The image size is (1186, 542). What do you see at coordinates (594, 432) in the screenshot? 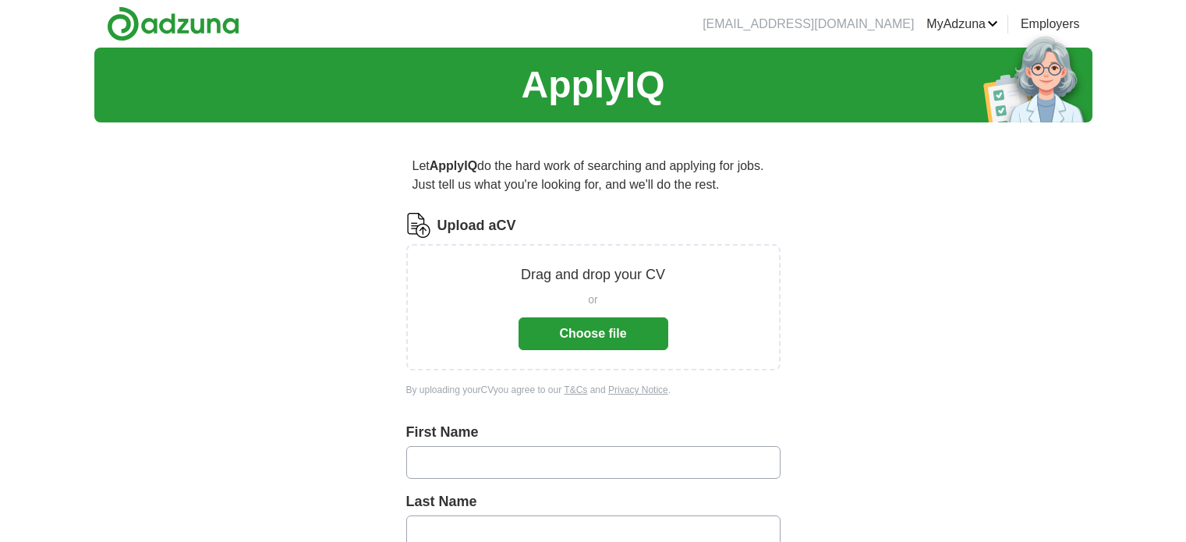
I see `label: First Name` at bounding box center [594, 432].